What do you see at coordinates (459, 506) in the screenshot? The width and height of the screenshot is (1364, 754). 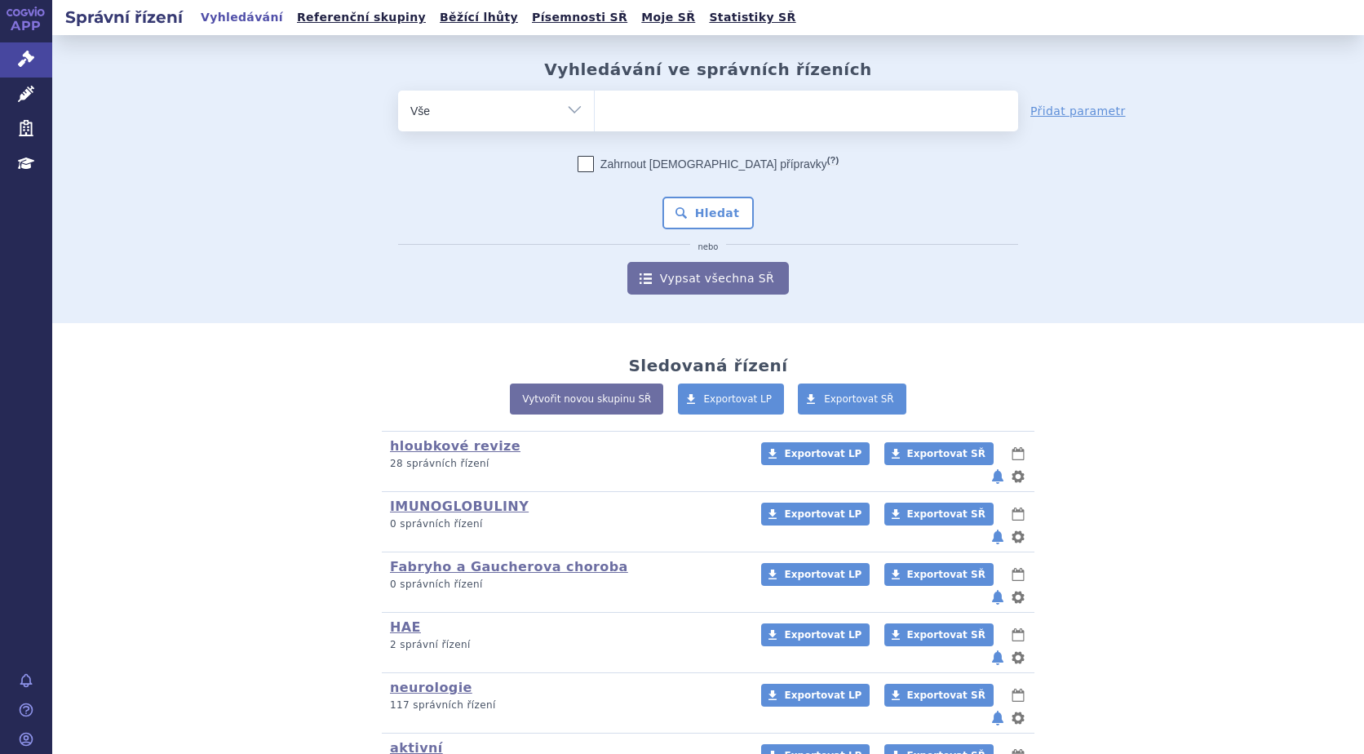 I see `a: IMUNOGLOBULINY` at bounding box center [459, 506].